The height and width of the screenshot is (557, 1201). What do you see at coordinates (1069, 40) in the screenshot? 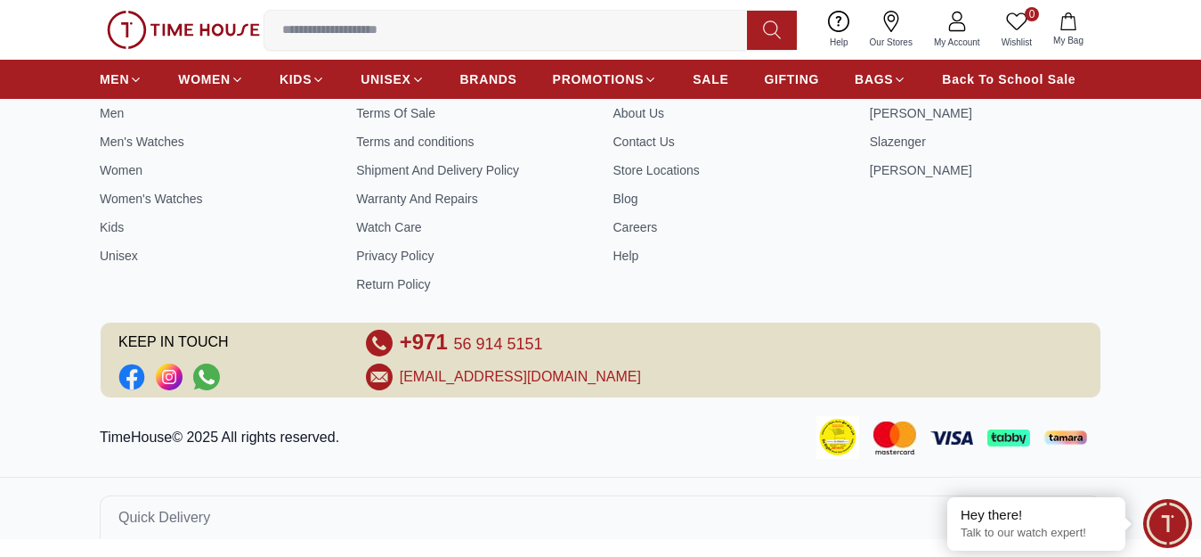
I see `span: My Bag` at bounding box center [1069, 40].